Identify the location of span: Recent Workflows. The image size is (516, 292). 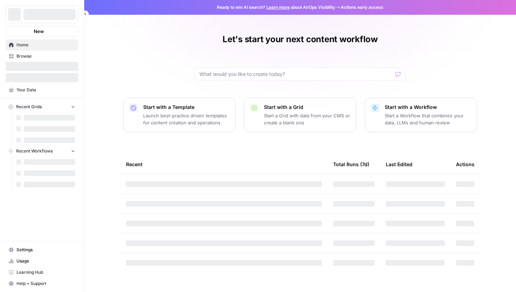
(34, 151).